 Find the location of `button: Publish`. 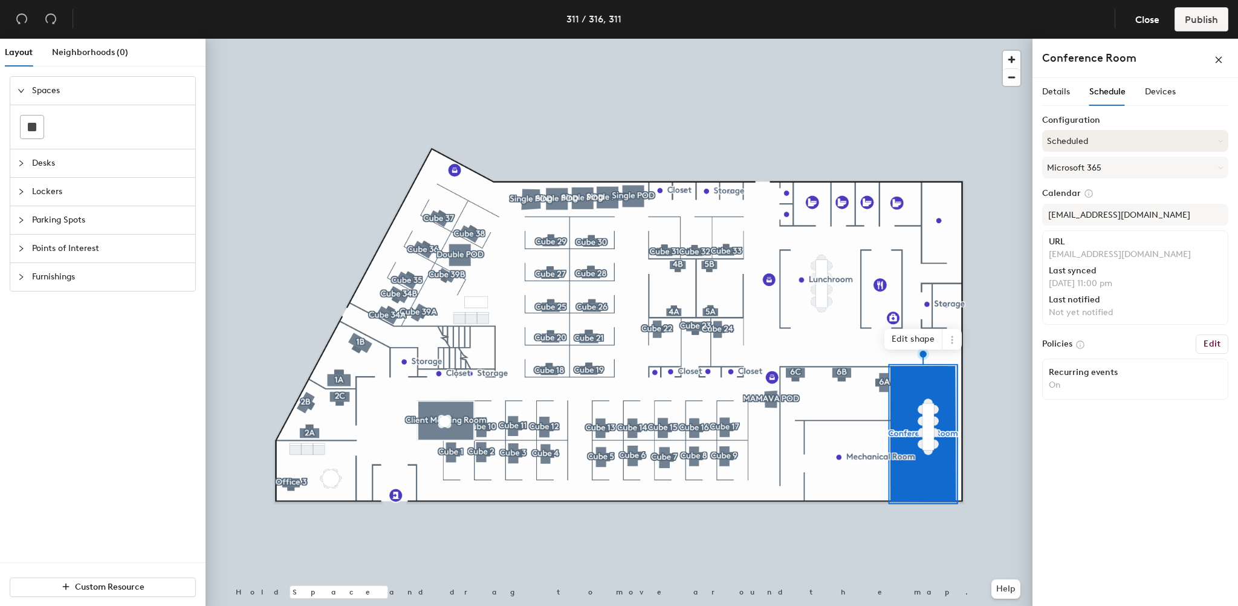

button: Publish is located at coordinates (1201, 19).